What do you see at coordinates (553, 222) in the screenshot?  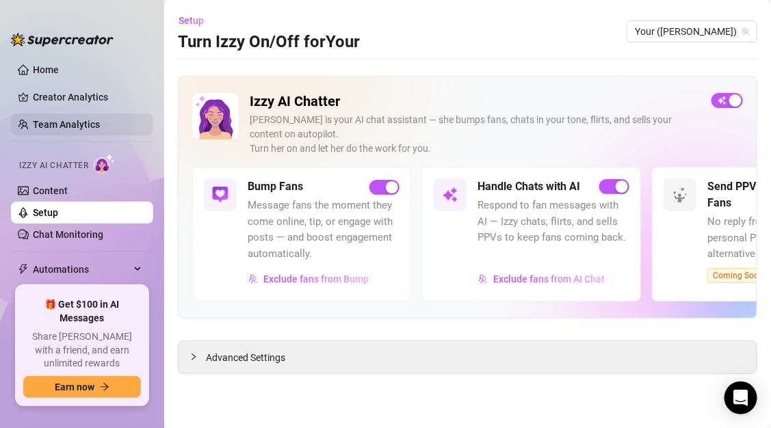 I see `span: Respond to fan messages with AI — Izzy chats, flirts, and sells PPVs to keep fans coming back.` at bounding box center [553, 222].